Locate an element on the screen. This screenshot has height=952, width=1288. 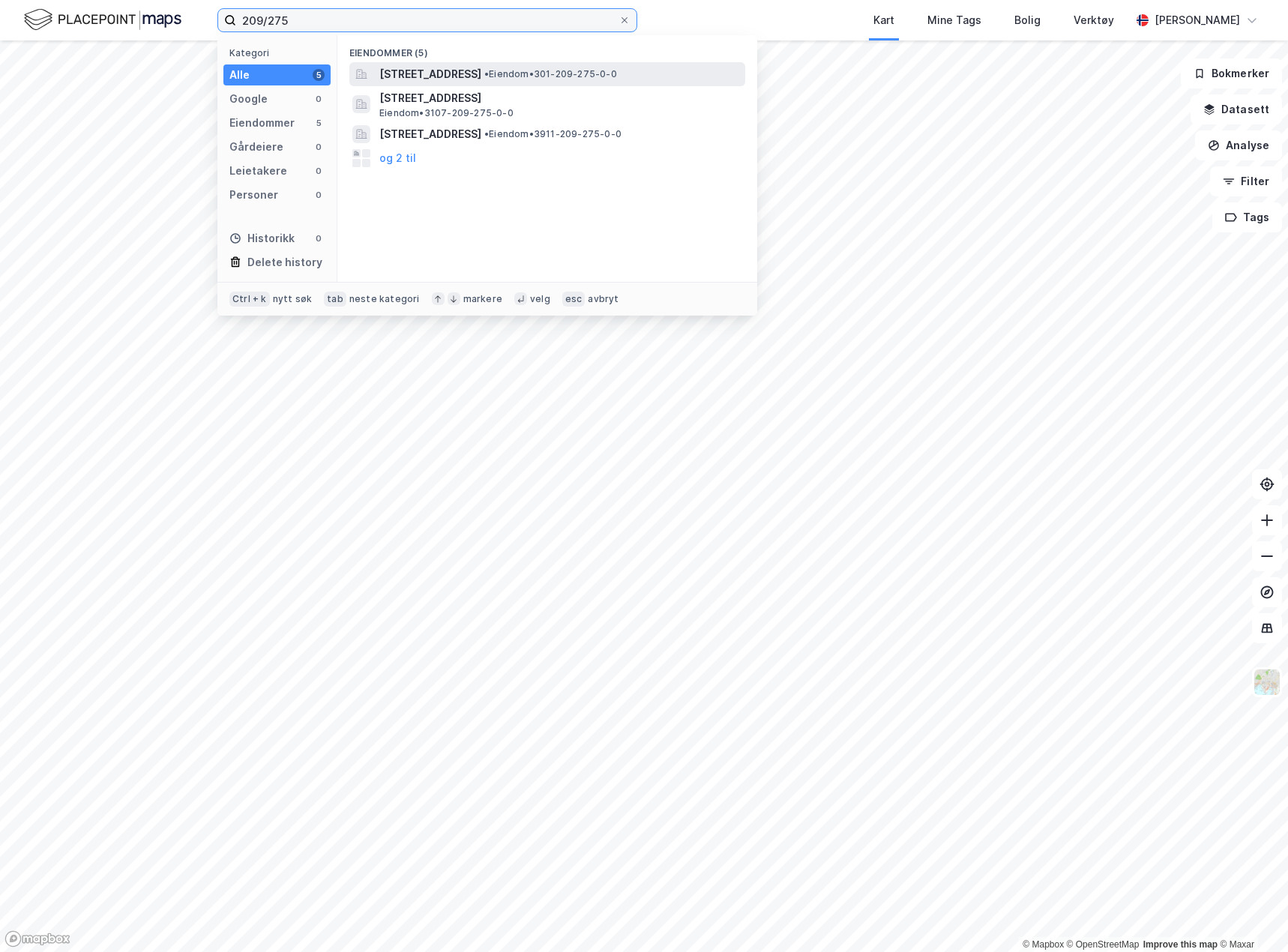
div: Kart is located at coordinates (884, 20).